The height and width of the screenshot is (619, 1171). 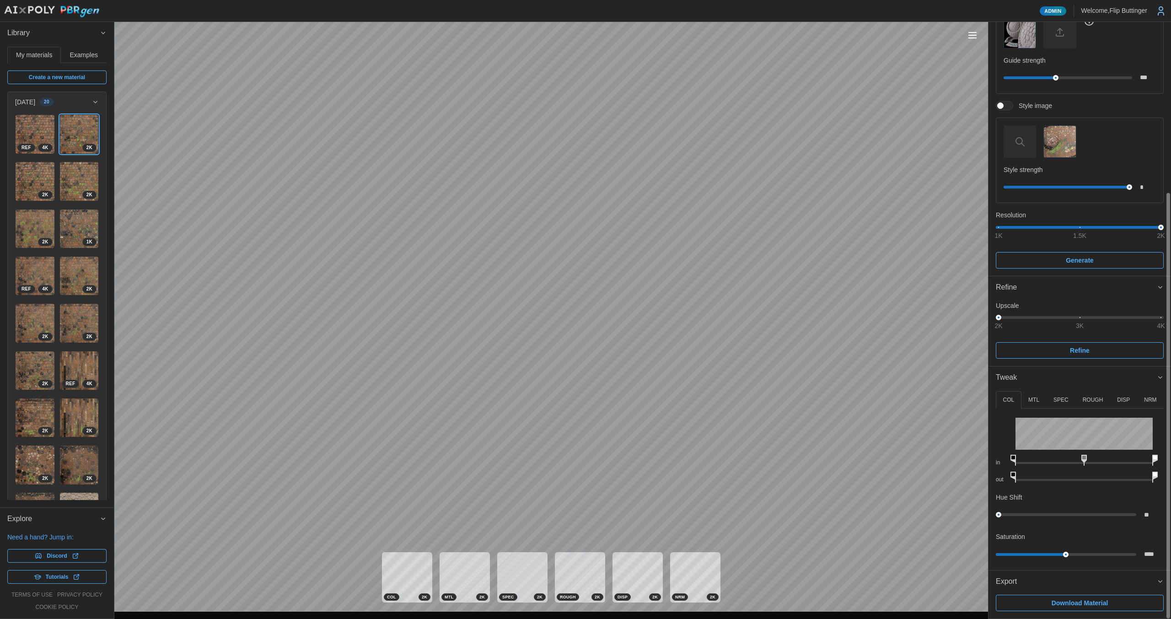 What do you see at coordinates (1052, 11) in the screenshot?
I see `span: Admin` at bounding box center [1052, 11].